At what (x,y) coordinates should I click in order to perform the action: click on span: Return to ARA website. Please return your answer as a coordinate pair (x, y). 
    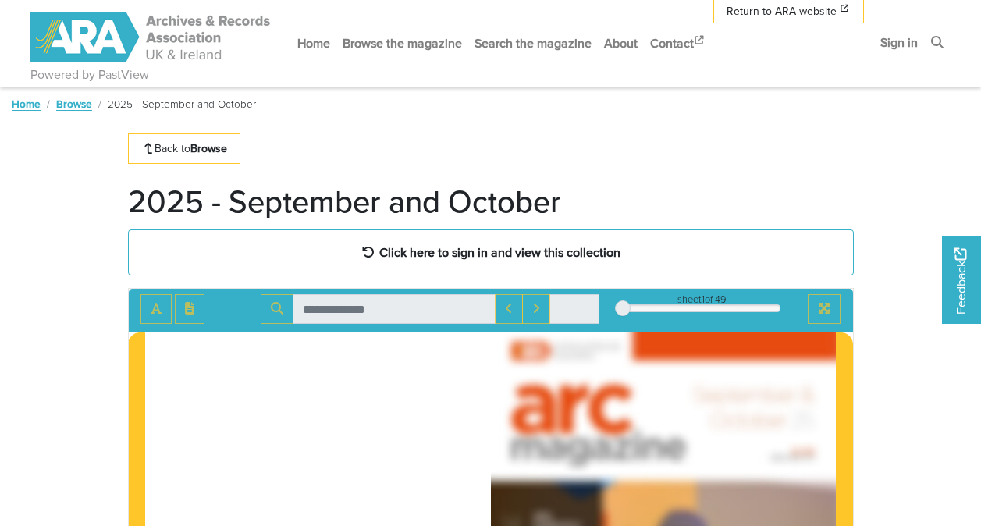
    Looking at the image, I should click on (781, 11).